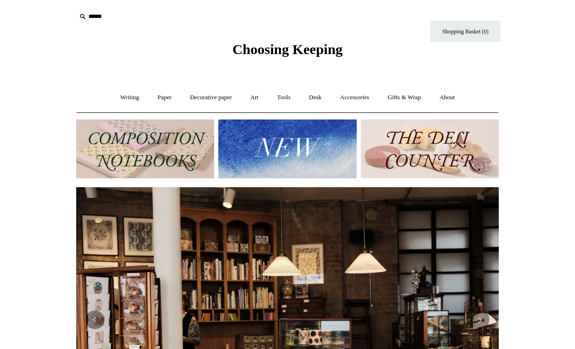  What do you see at coordinates (284, 97) in the screenshot?
I see `a: Tools` at bounding box center [284, 97].